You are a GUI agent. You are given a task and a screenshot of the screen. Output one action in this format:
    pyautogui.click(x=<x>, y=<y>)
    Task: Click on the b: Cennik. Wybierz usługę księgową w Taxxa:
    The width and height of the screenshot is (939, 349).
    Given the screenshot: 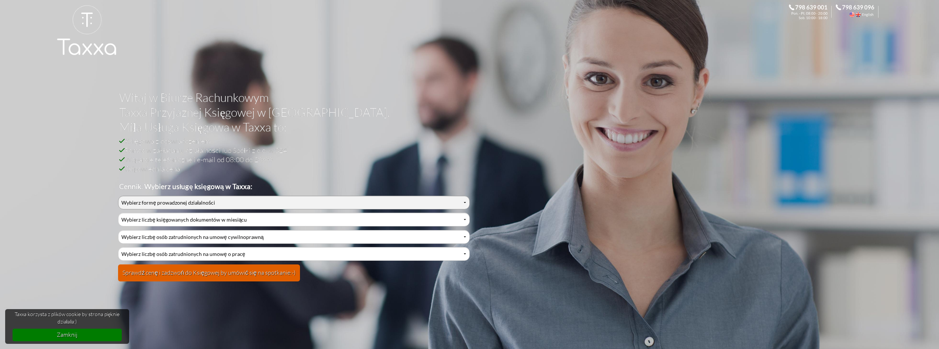 What is the action you would take?
    pyautogui.click(x=186, y=186)
    